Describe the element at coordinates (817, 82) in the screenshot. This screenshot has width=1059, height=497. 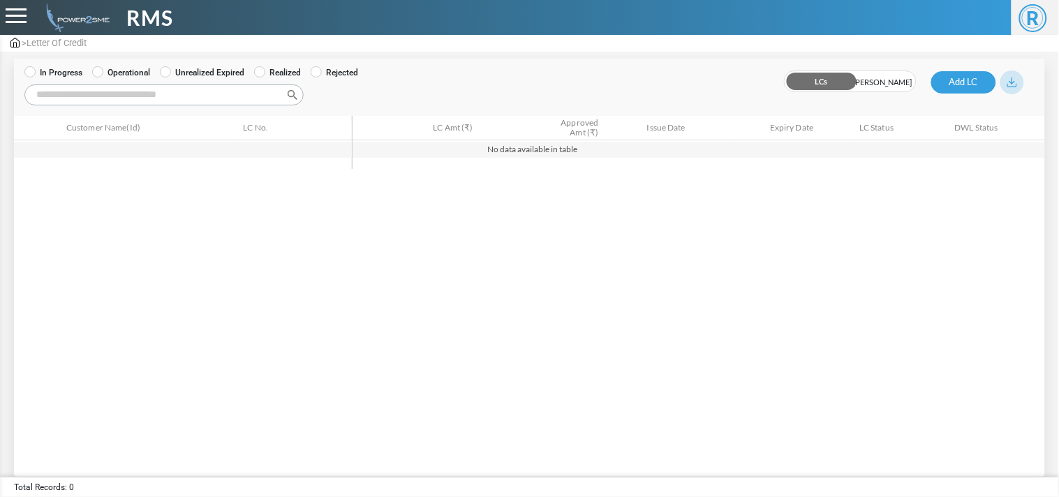
I see `span: LCs` at that location.